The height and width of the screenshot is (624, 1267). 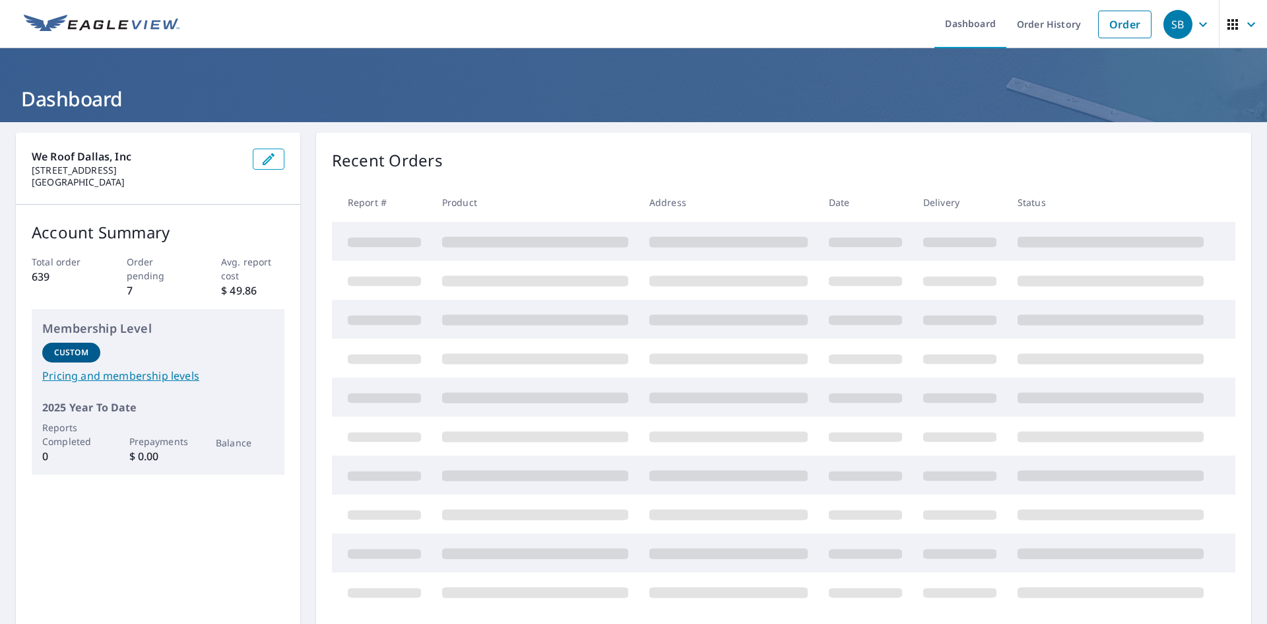 I want to click on p: Reports Completed, so click(x=71, y=434).